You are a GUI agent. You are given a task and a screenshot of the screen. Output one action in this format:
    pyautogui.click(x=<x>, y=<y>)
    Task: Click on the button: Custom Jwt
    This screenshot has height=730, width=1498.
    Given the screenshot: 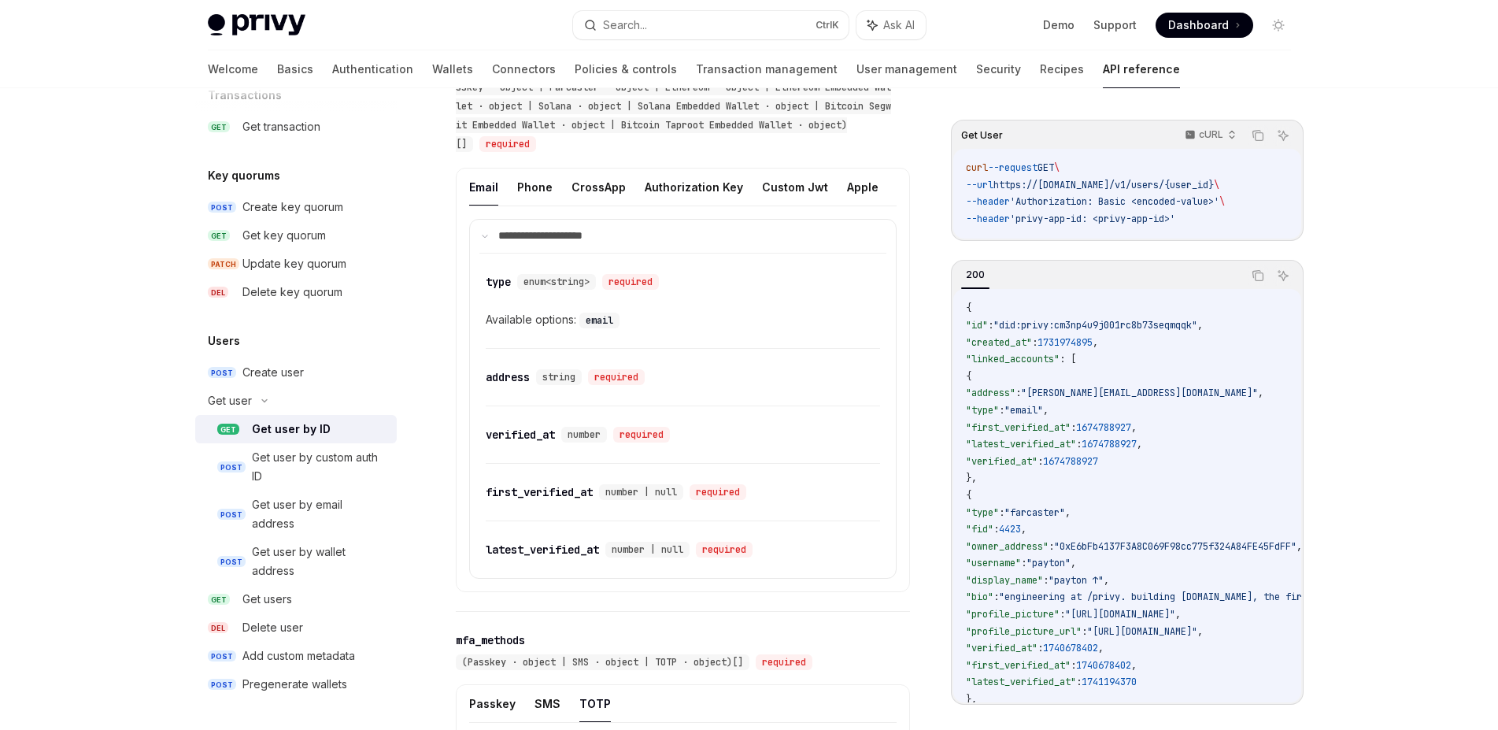 What is the action you would take?
    pyautogui.click(x=795, y=187)
    